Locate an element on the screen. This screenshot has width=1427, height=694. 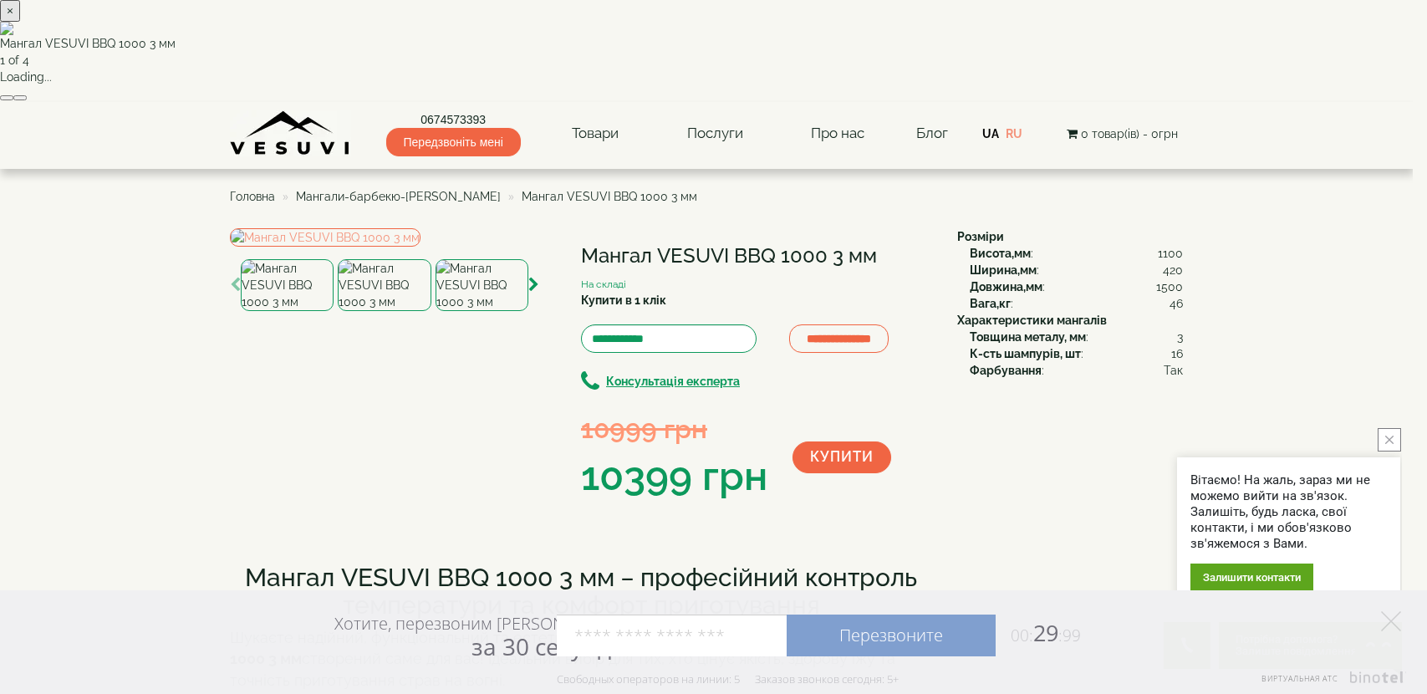
a: Перезвоните is located at coordinates (891, 635).